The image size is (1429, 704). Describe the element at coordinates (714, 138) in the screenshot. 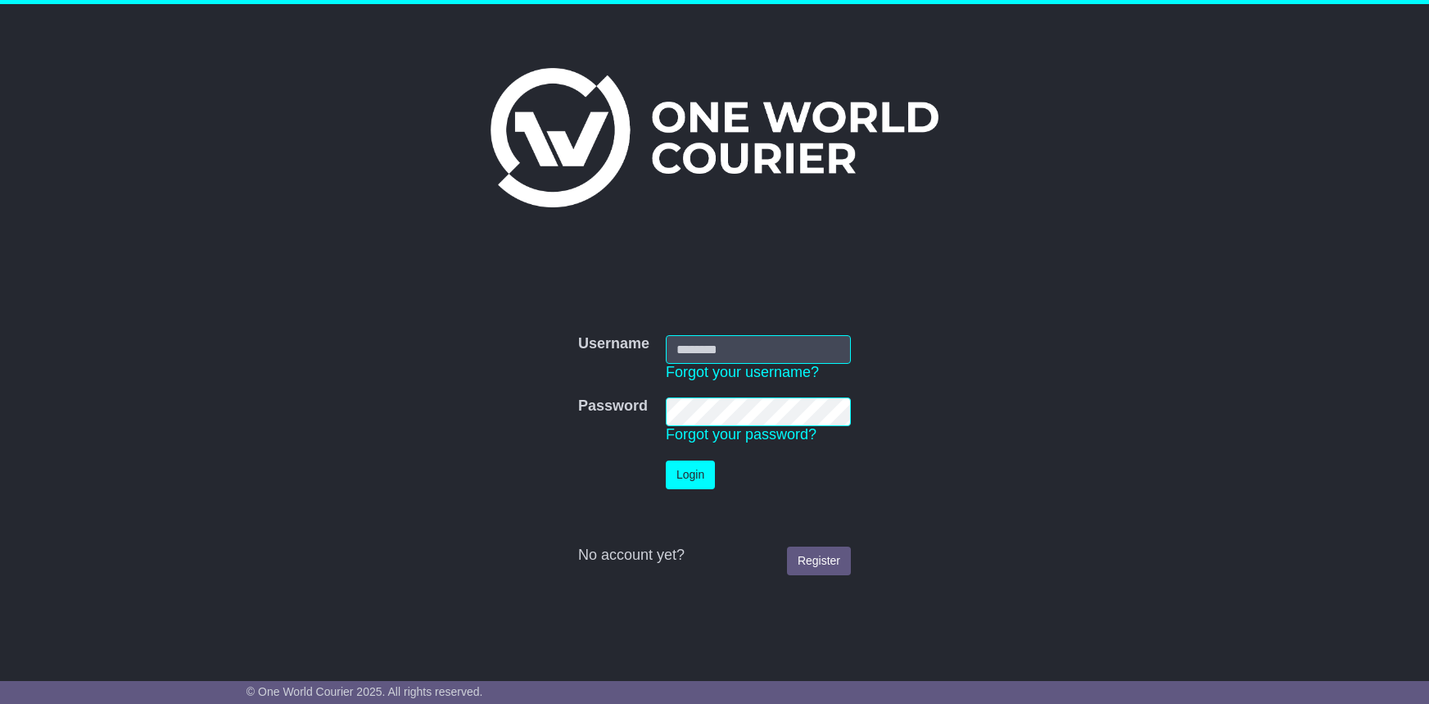

I see `img: One World` at that location.